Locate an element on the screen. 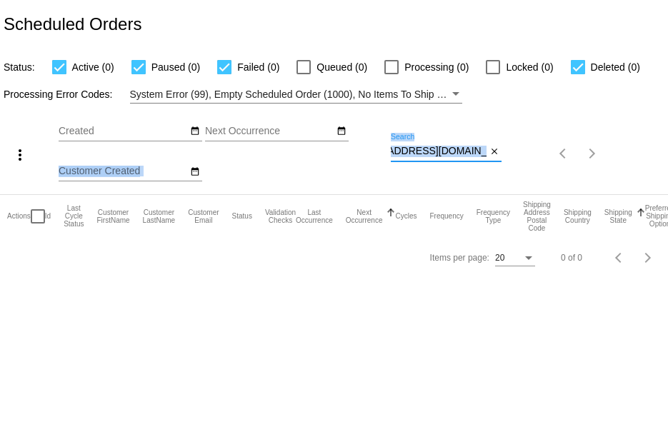 This screenshot has height=447, width=668. mat-select: Filter by Processing Error Codes is located at coordinates (296, 94).